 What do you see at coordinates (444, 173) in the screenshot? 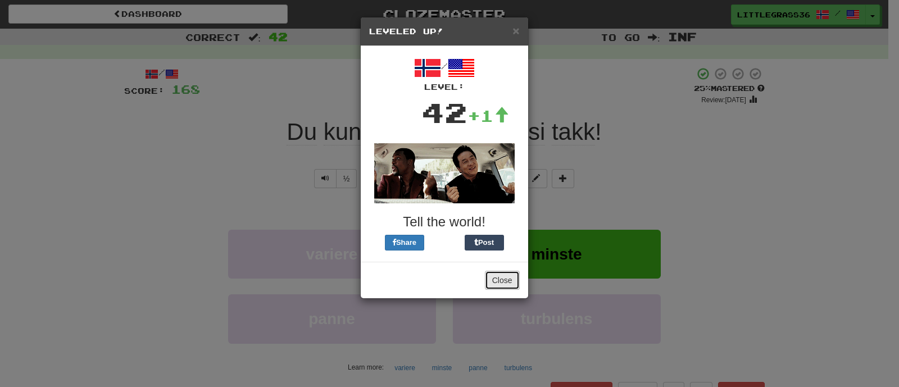
I see `img: jackie-chan-chris-tucker-8e28c945e4edb08076433a56fe7d8633100bcb81acdffdd6d8700cc364528c3e.gif` at bounding box center [444, 173].